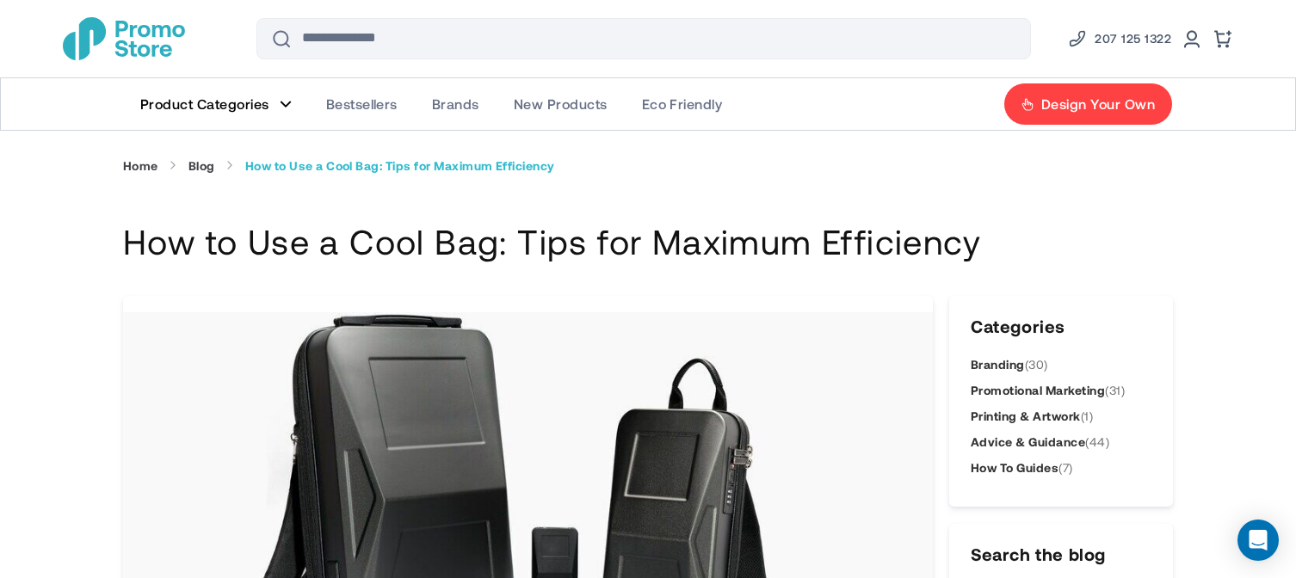 This screenshot has width=1296, height=578. Describe the element at coordinates (1065, 467) in the screenshot. I see `span: (7)` at that location.